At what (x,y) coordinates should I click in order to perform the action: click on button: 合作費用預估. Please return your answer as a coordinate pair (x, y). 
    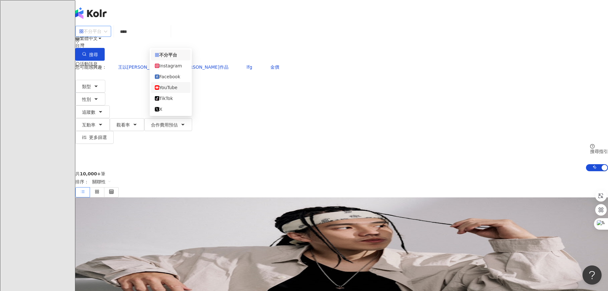
    Looking at the image, I should click on (168, 124).